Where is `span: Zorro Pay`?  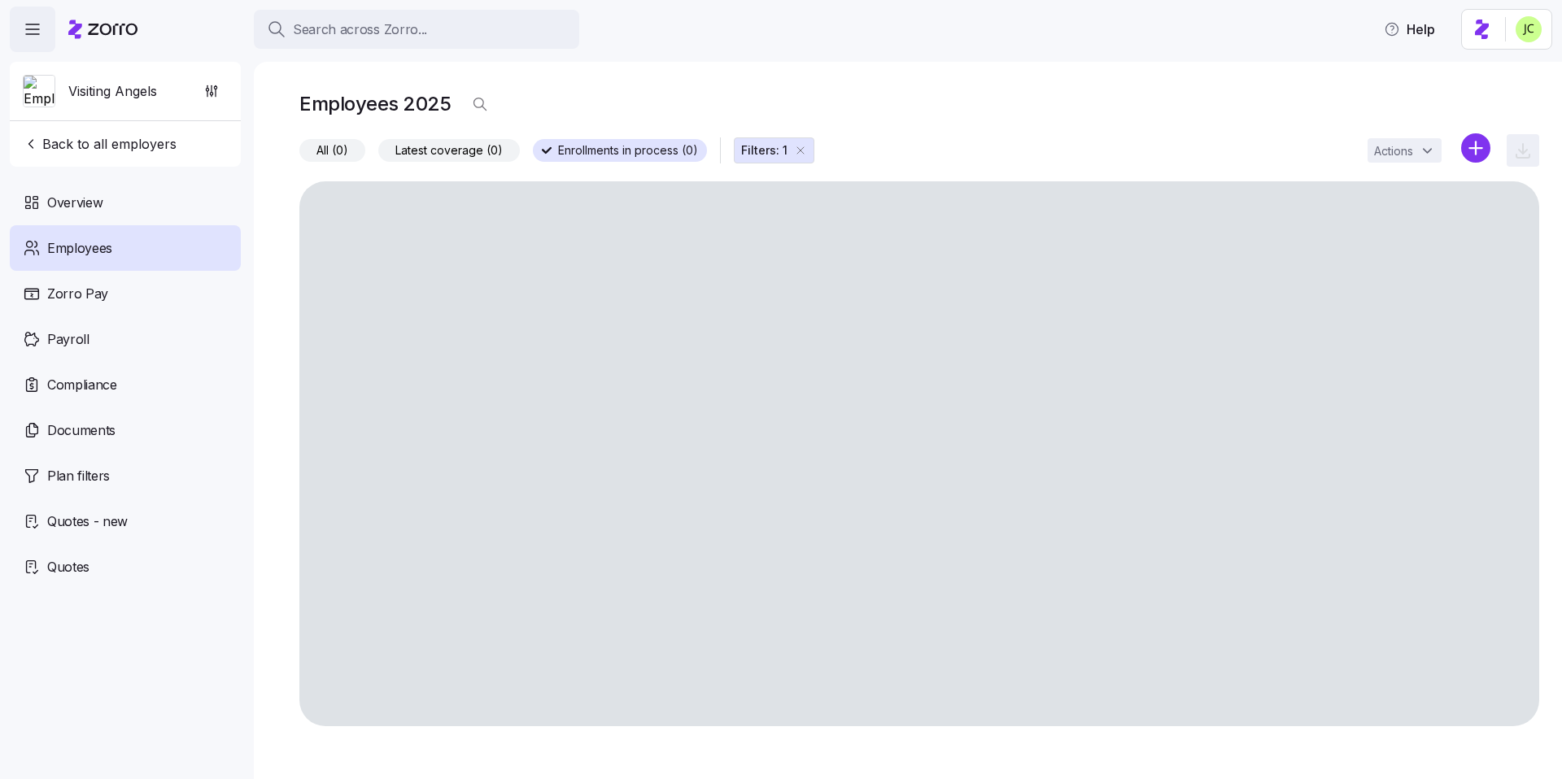
span: Zorro Pay is located at coordinates (77, 294).